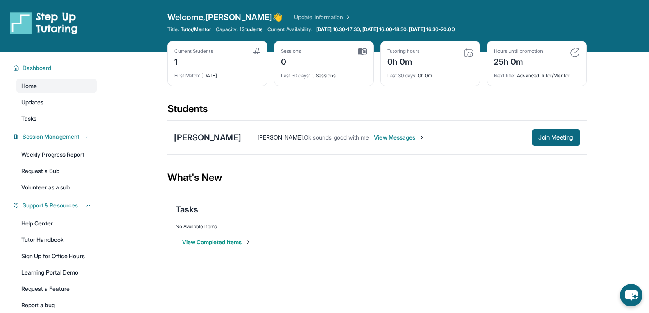 The width and height of the screenshot is (649, 313). Describe the element at coordinates (377, 227) in the screenshot. I see `div: No Available Items` at that location.